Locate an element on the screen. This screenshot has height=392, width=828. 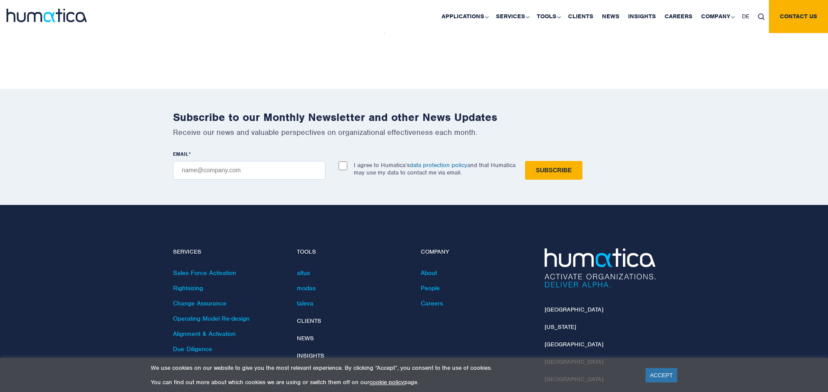
a: Due Diligence is located at coordinates (193, 349).